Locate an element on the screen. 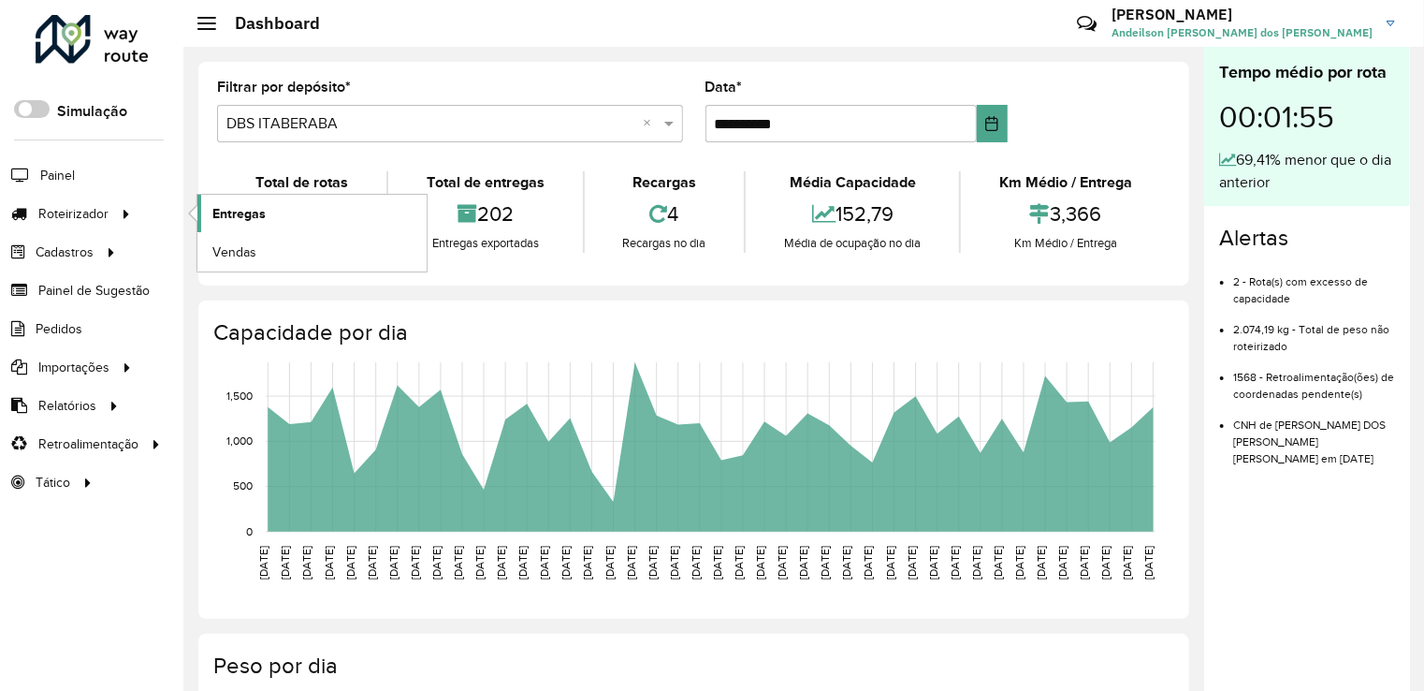 Image resolution: width=1424 pixels, height=691 pixels. h4: Capacidade por dia is located at coordinates (692, 332).